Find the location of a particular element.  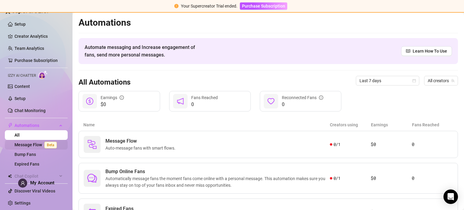

span: calendar is located at coordinates (414, 81).